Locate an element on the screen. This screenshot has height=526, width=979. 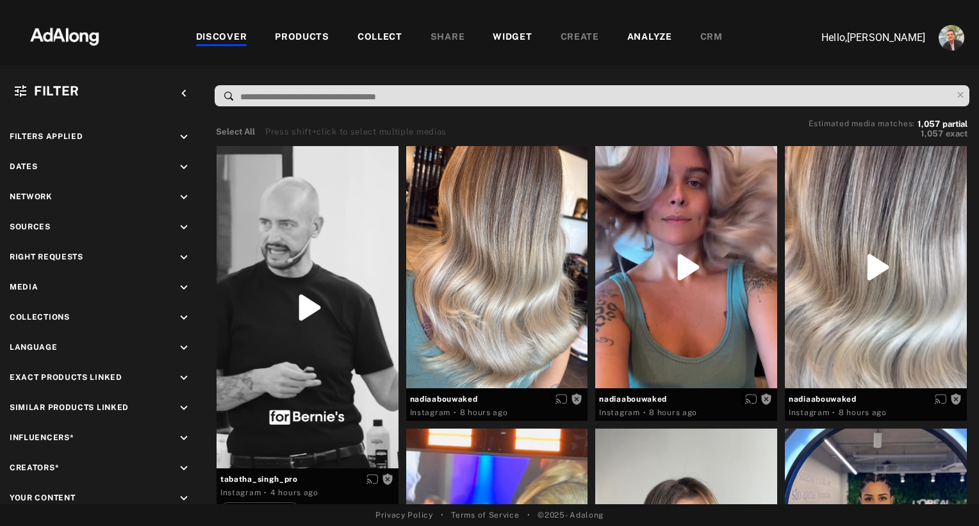
img: ACg8ocLjEk1irI4XXb49MzUGwa4F_C3PpCyg-3CPbiuLEZrYEA=s96-c is located at coordinates (952, 38).